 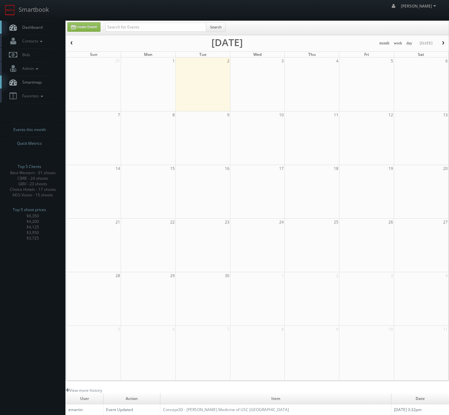 What do you see at coordinates (312, 54) in the screenshot?
I see `span: Thu` at bounding box center [312, 54].